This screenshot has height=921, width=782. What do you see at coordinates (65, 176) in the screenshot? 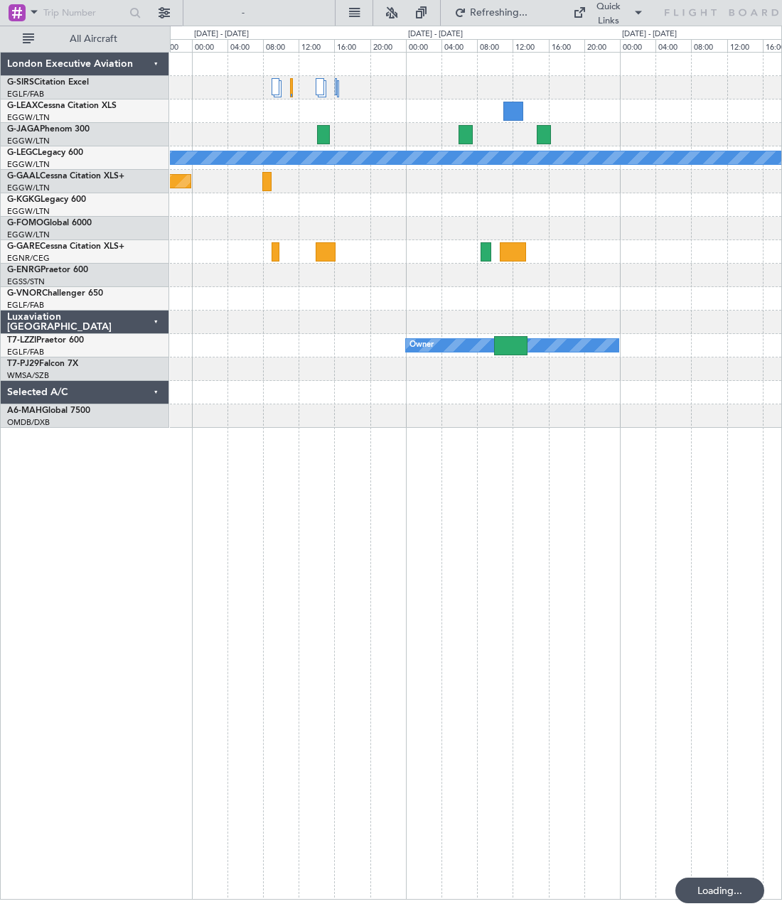
I see `a: G-GAALCessna Citation XLS+` at bounding box center [65, 176].